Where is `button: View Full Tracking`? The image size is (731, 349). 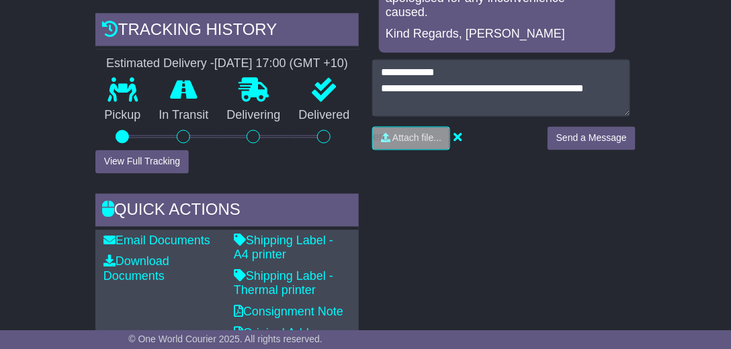
button: View Full Tracking is located at coordinates (142, 162).